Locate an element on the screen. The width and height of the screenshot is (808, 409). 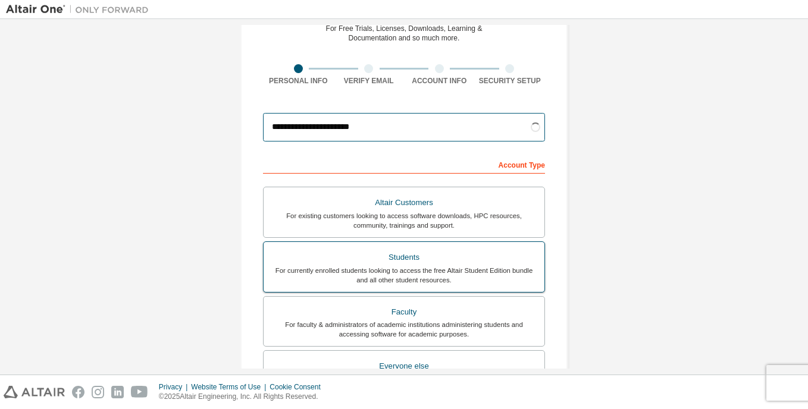
div: Faculty is located at coordinates (404, 312).